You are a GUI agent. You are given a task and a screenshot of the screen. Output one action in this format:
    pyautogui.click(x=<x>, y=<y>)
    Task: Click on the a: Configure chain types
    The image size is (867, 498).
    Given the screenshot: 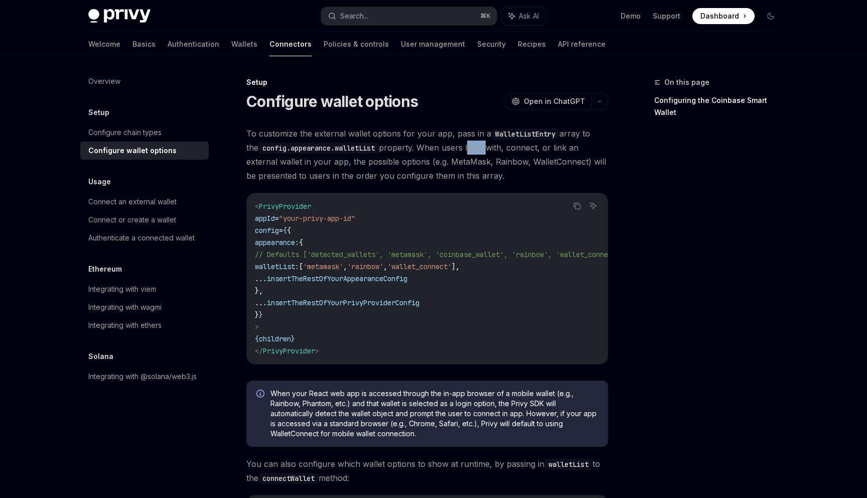 What is the action you would take?
    pyautogui.click(x=144, y=132)
    